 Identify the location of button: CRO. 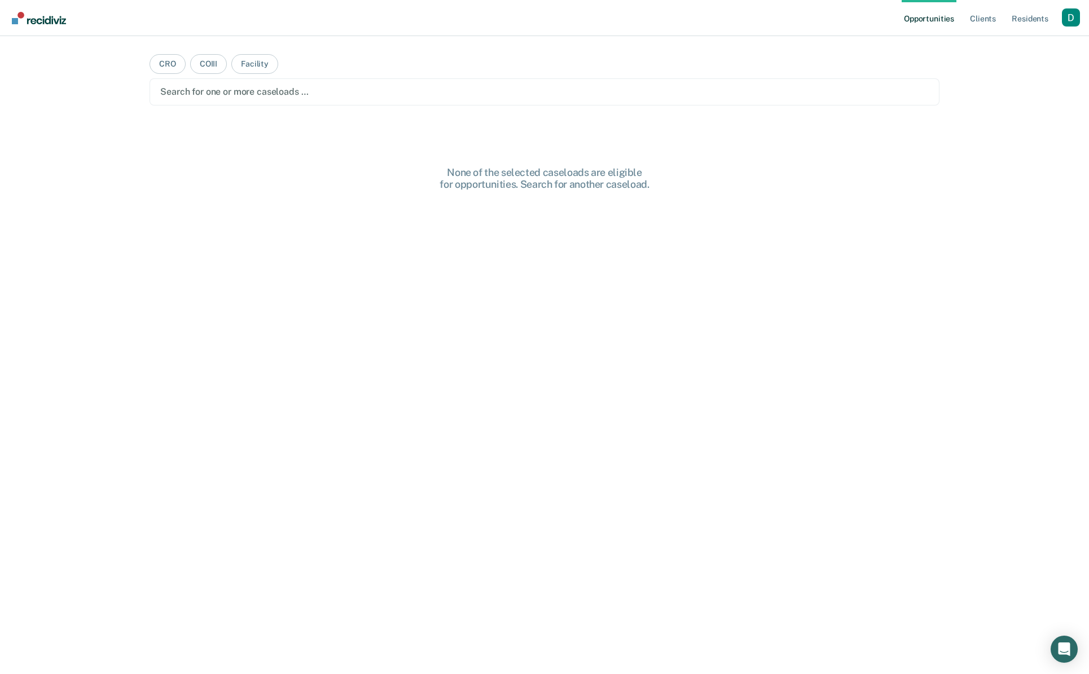
(168, 64).